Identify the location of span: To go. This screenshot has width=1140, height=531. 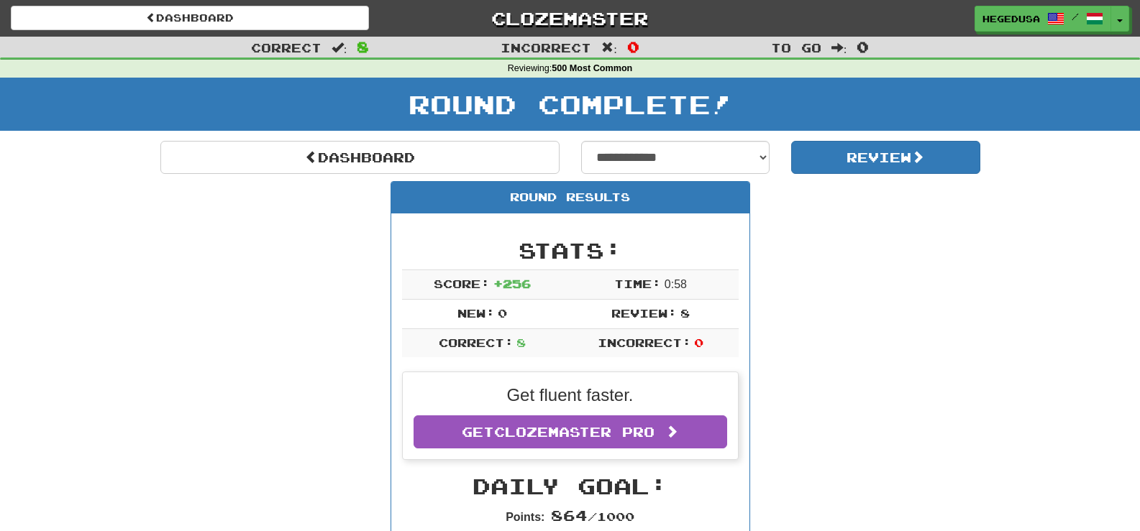
(796, 47).